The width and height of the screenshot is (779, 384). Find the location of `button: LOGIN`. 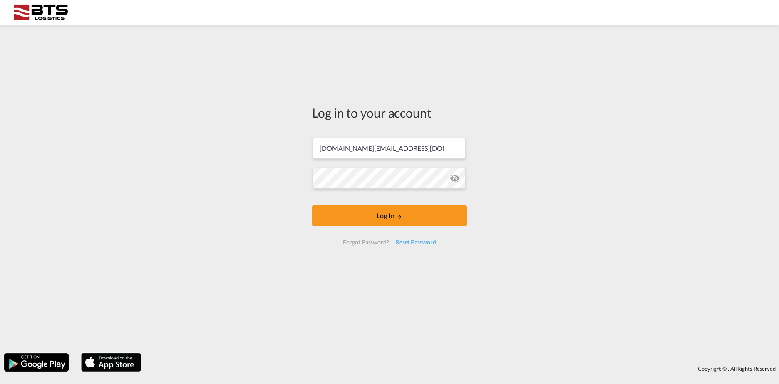

button: LOGIN is located at coordinates (389, 216).